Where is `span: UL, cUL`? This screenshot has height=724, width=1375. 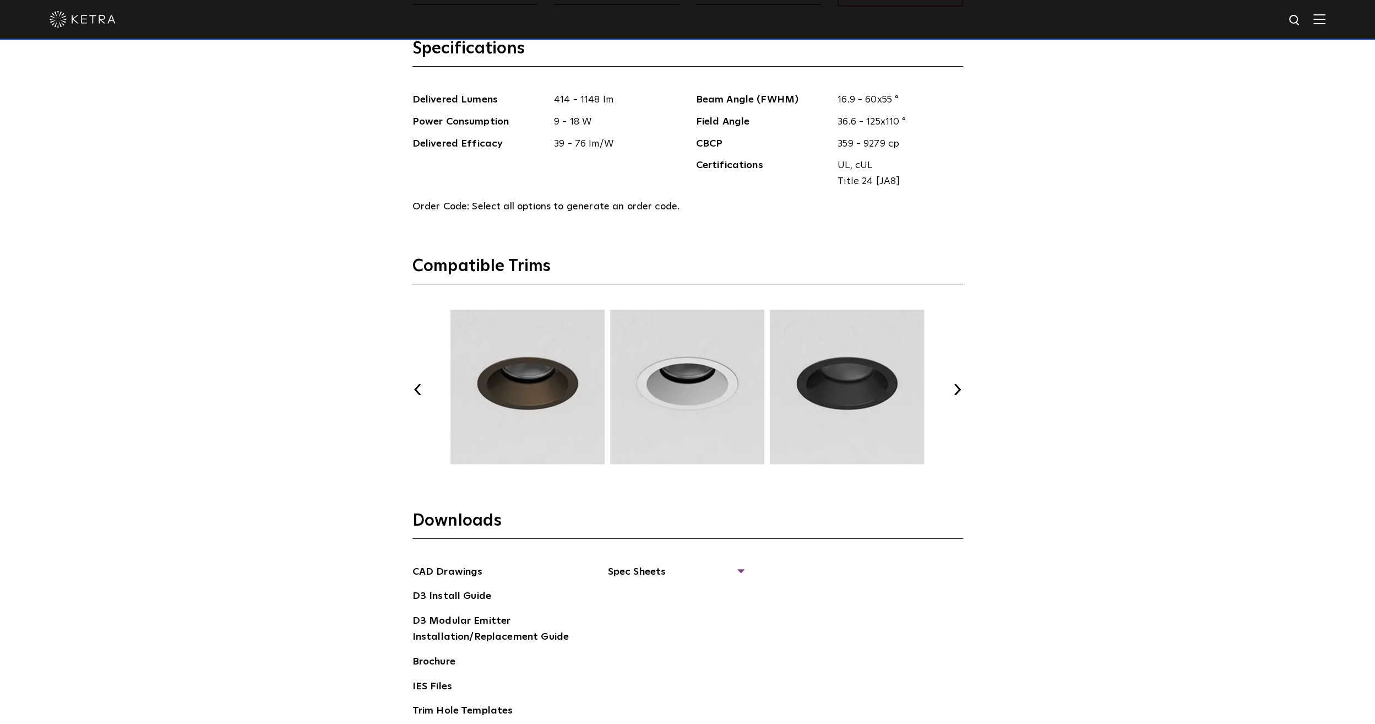
span: UL, cUL is located at coordinates (896, 165).